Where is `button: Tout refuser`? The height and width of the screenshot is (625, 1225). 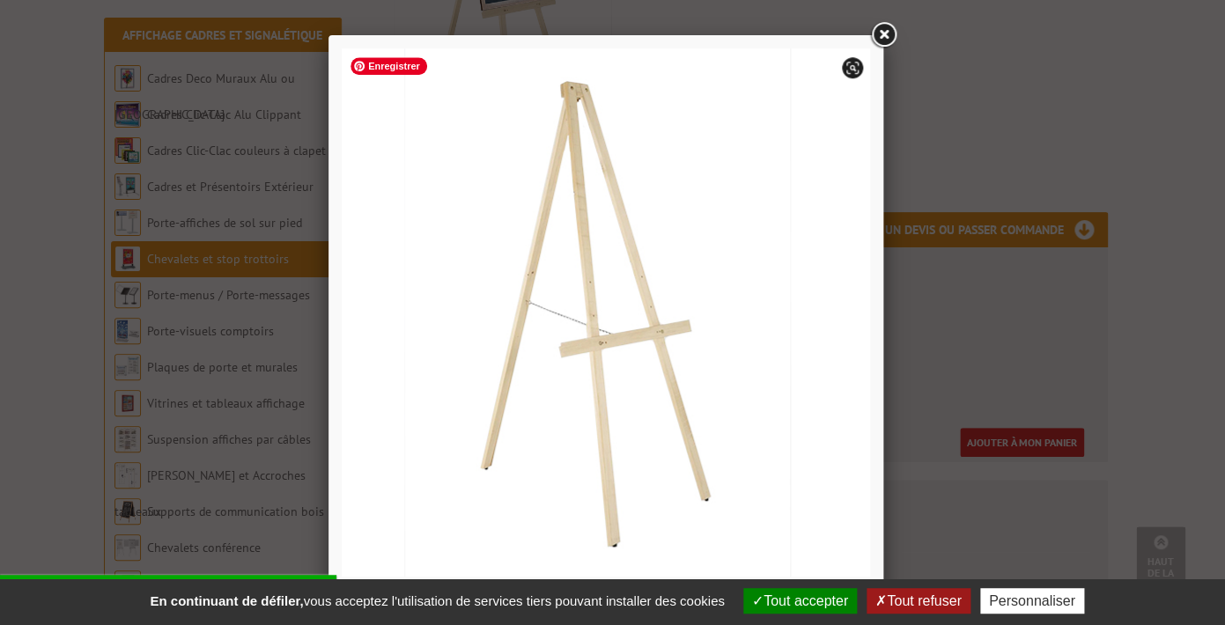
button: Tout refuser is located at coordinates (918, 601).